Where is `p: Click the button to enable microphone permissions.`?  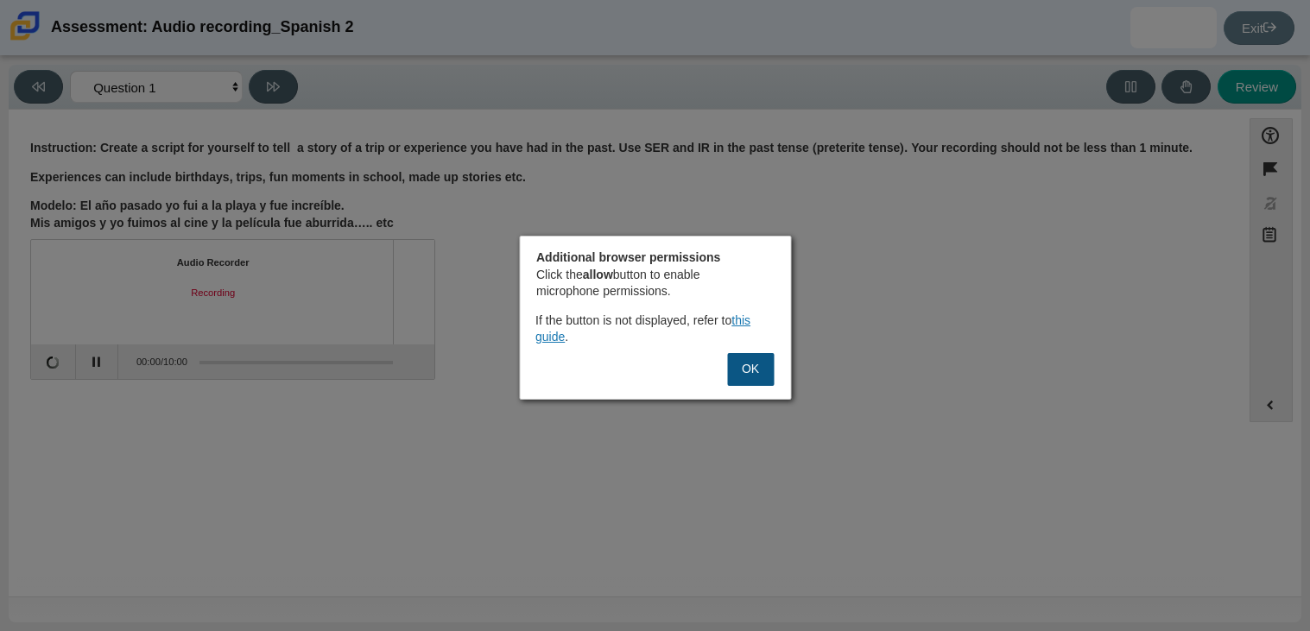
p: Click the button to enable microphone permissions. is located at coordinates (651, 283).